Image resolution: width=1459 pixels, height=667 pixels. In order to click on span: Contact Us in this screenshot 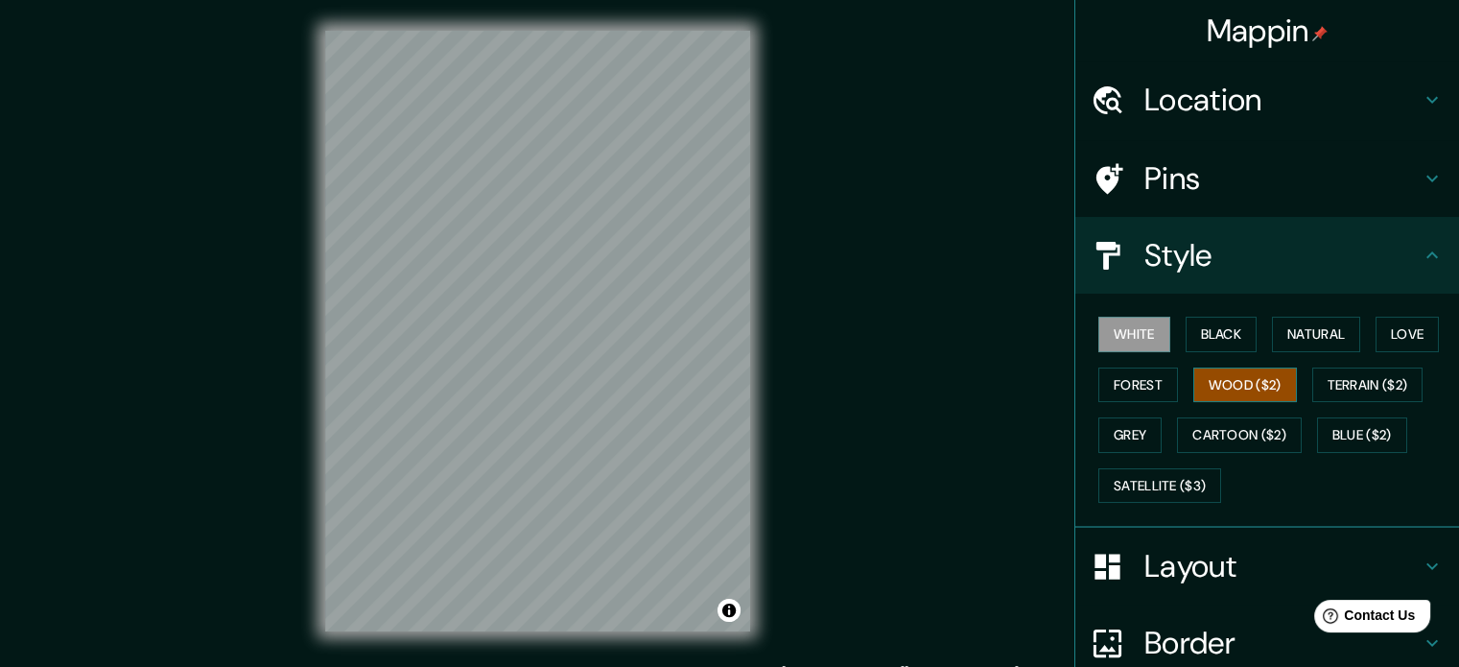, I will do `click(91, 23)`.